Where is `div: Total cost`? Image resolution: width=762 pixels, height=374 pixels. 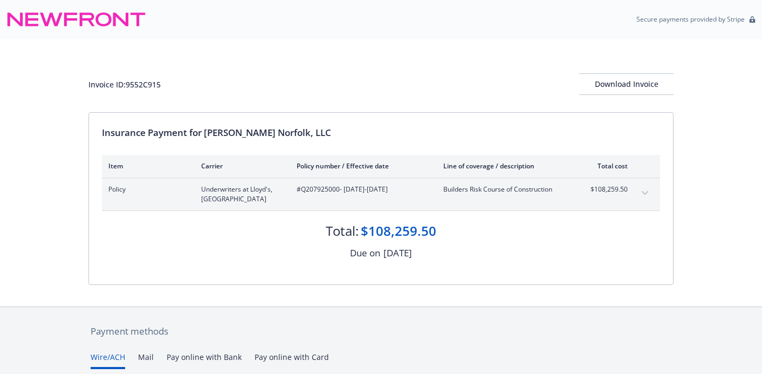
div: Total cost is located at coordinates (607, 166).